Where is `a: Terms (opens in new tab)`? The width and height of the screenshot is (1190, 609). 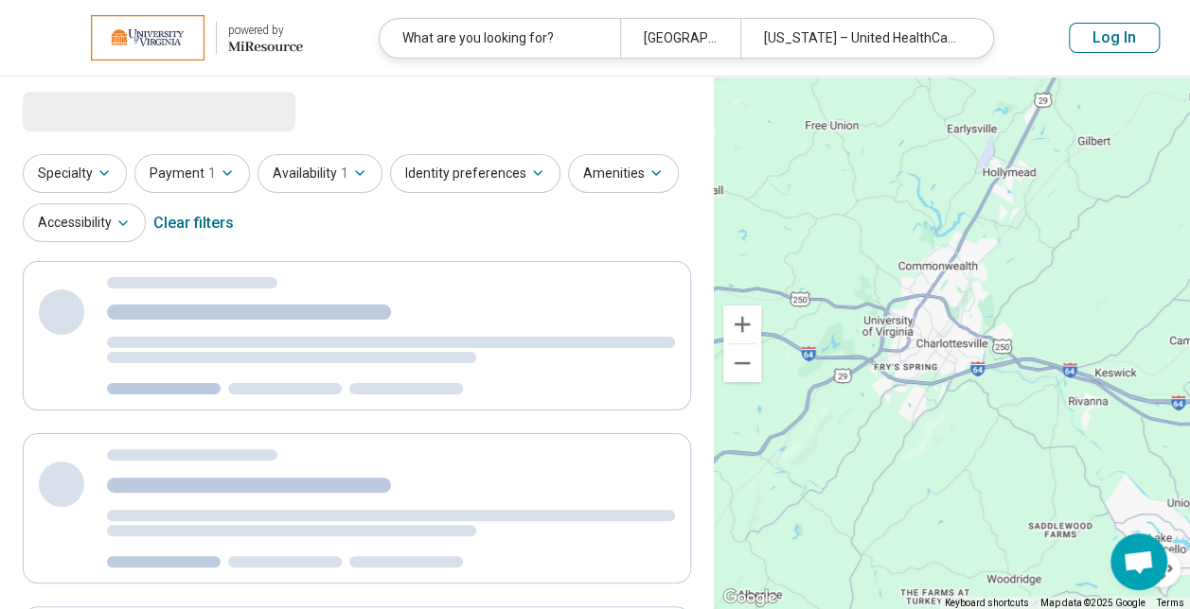 a: Terms (opens in new tab) is located at coordinates (1170, 603).